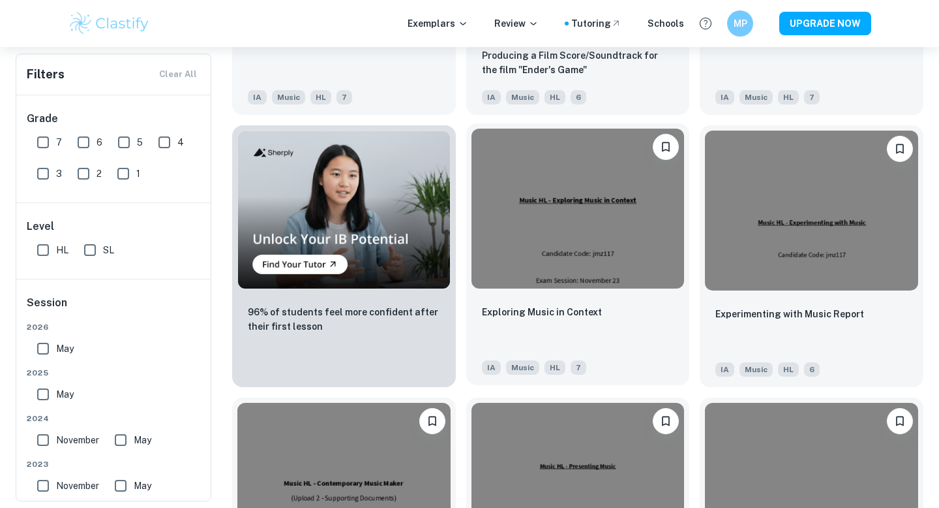 This screenshot has width=939, height=508. Describe the element at coordinates (578, 256) in the screenshot. I see `a: BookmarkExploring Music in ContextIAMusicHL7` at that location.